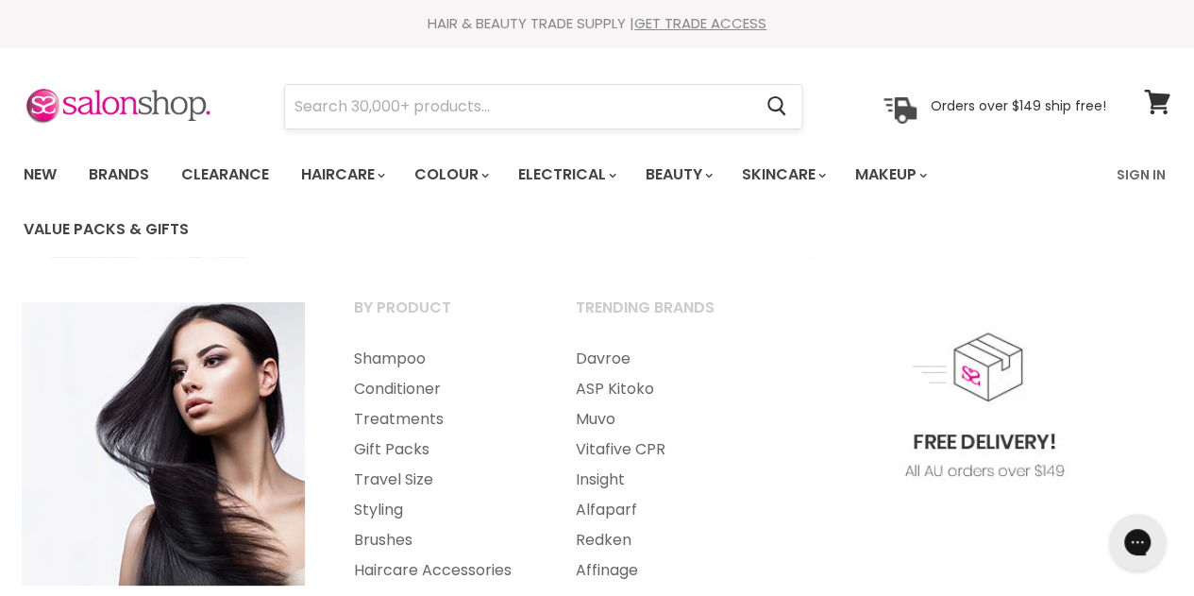 This screenshot has height=596, width=1194. I want to click on a: Skincare, so click(782, 175).